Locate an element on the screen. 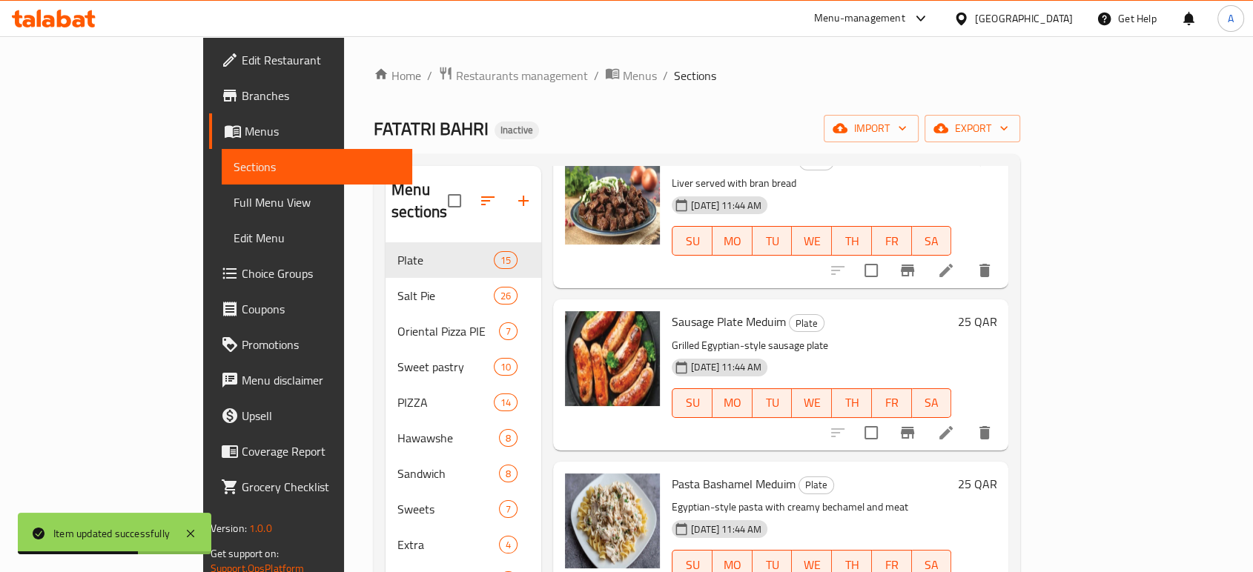 This screenshot has height=572, width=1253. div: Sweet pastry is located at coordinates (446, 367).